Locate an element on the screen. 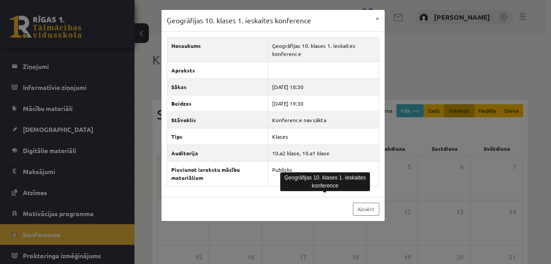 The width and height of the screenshot is (551, 264). th: Apraksts is located at coordinates (217, 70).